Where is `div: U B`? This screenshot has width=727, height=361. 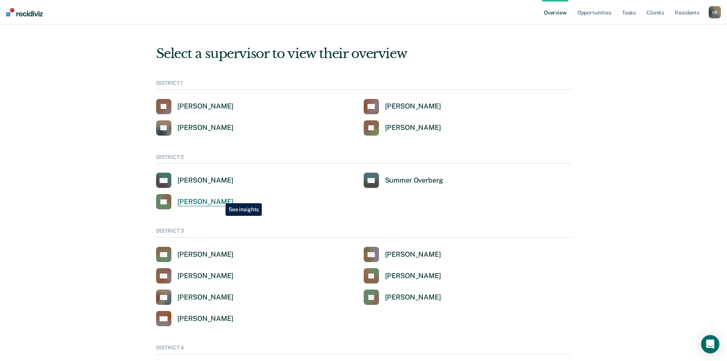
div: U B is located at coordinates (715, 12).